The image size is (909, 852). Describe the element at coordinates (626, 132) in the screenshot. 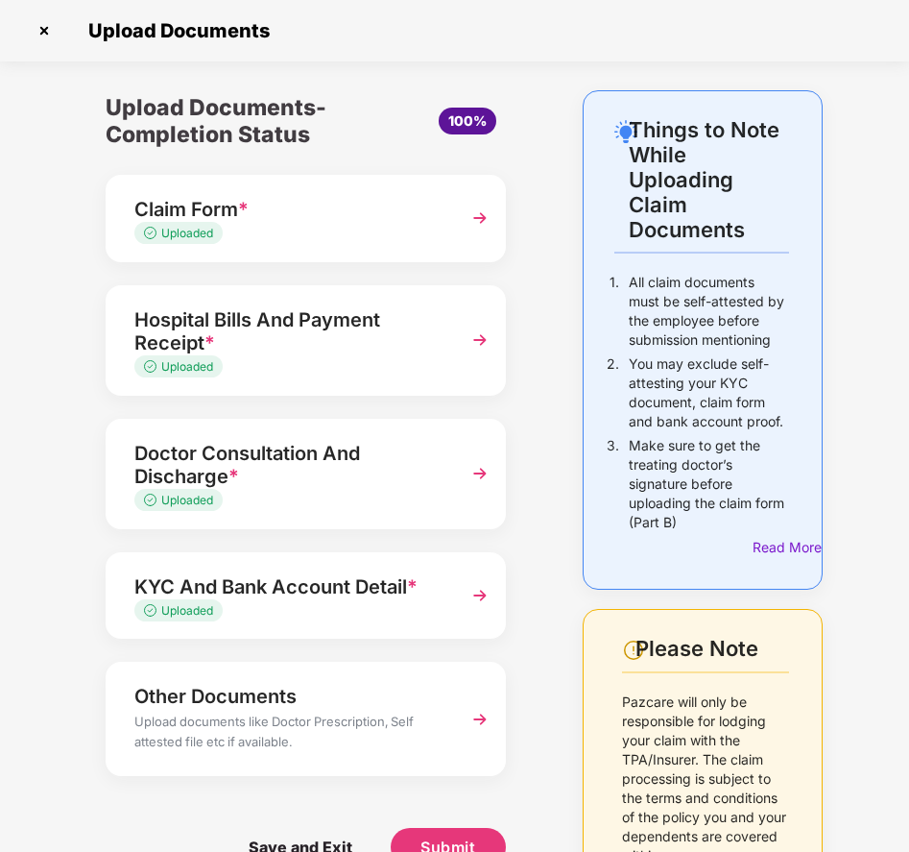

I see `img: svg+xml;base64,PHN2ZyB4bWxucz0iaHR0cDovL3d3dy53My5vcmcvMjAwMC9zdmciIHdpZHRoPSIyNC4wOTMiIGhlaWdodD...` at that location.